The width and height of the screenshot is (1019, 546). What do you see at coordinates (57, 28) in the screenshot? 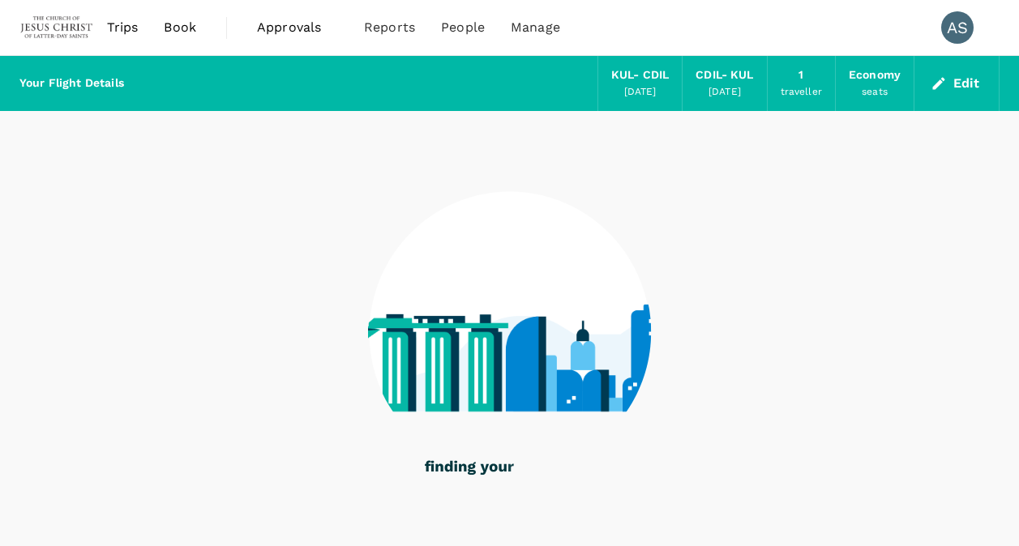
I see `img: The Malaysian Church of Jesus Christ of Latter-day Saints` at bounding box center [57, 28].